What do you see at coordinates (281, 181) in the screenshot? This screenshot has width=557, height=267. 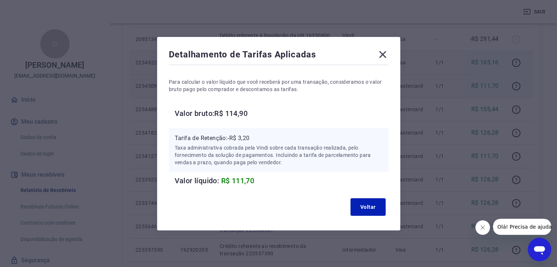 I see `h6: Valor líquido:` at bounding box center [281, 181].